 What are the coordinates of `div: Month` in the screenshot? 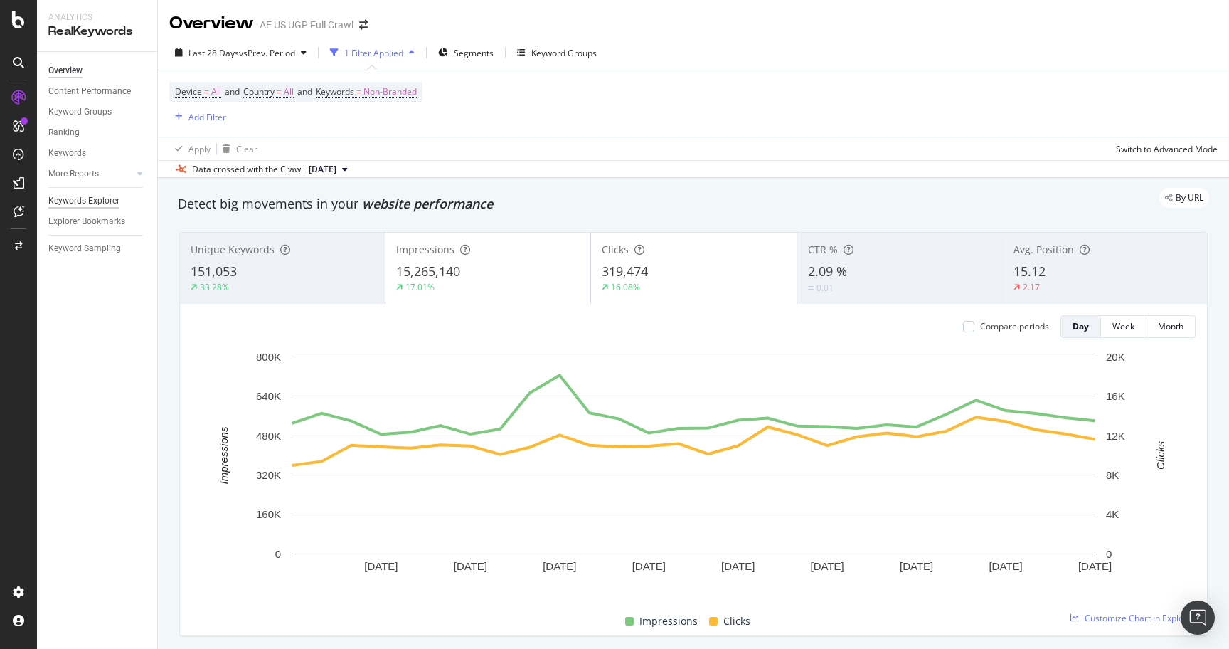 It's located at (1171, 326).